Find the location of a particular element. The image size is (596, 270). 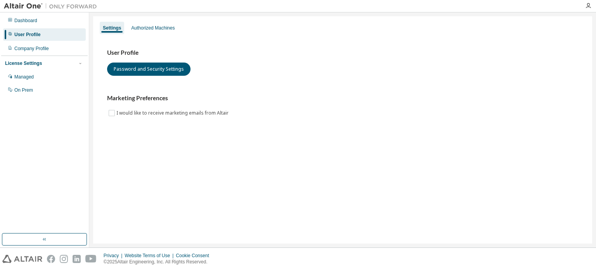

div: Settings is located at coordinates (112, 28).